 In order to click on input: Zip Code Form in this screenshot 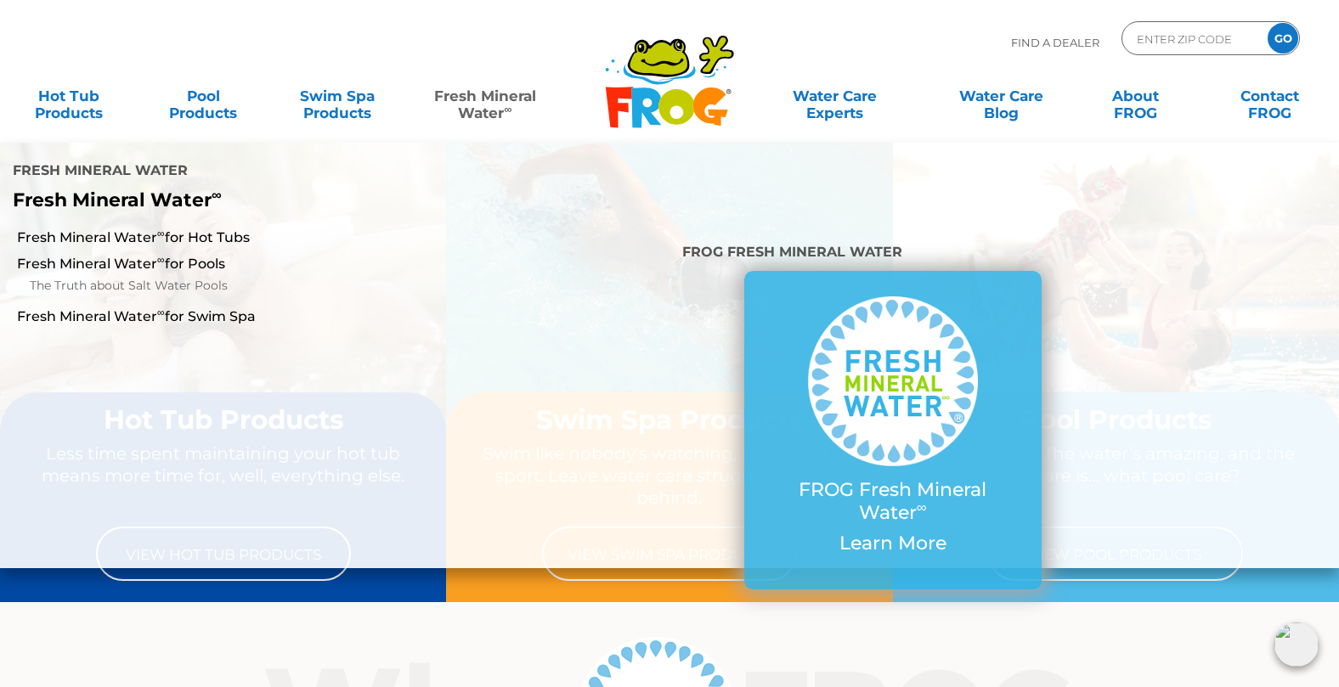, I will do `click(1192, 38)`.